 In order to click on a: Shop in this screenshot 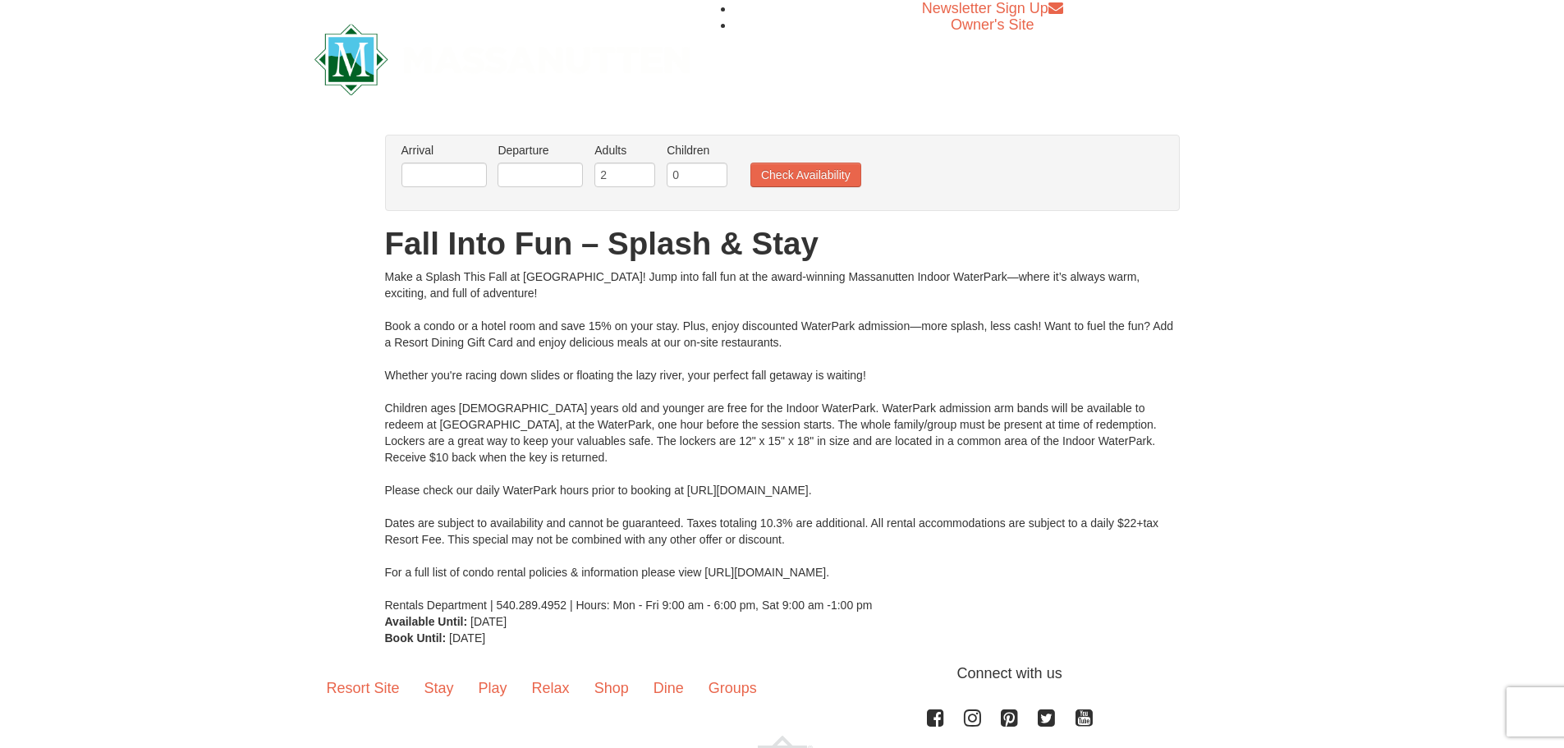, I will do `click(612, 688)`.